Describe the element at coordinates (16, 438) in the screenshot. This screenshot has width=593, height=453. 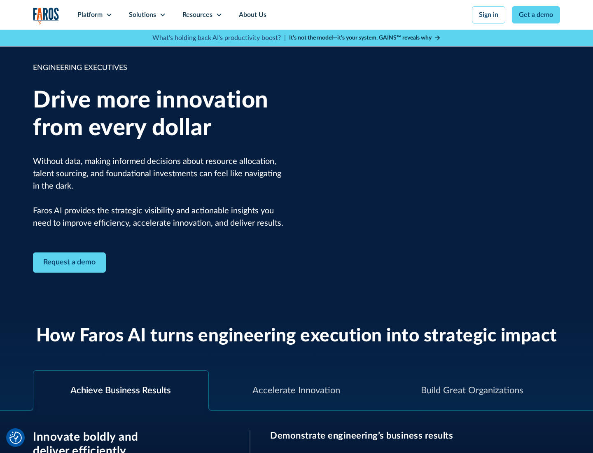
I see `img: Revisit consent button` at that location.